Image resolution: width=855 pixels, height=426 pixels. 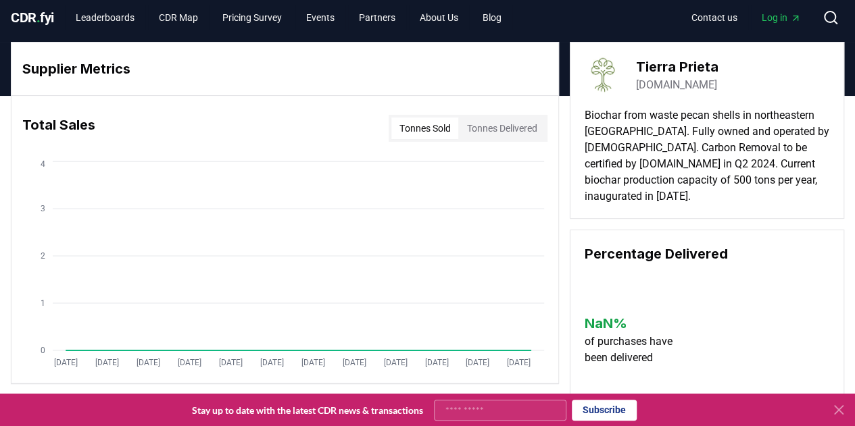 What do you see at coordinates (43, 303) in the screenshot?
I see `tspan: 1` at bounding box center [43, 303].